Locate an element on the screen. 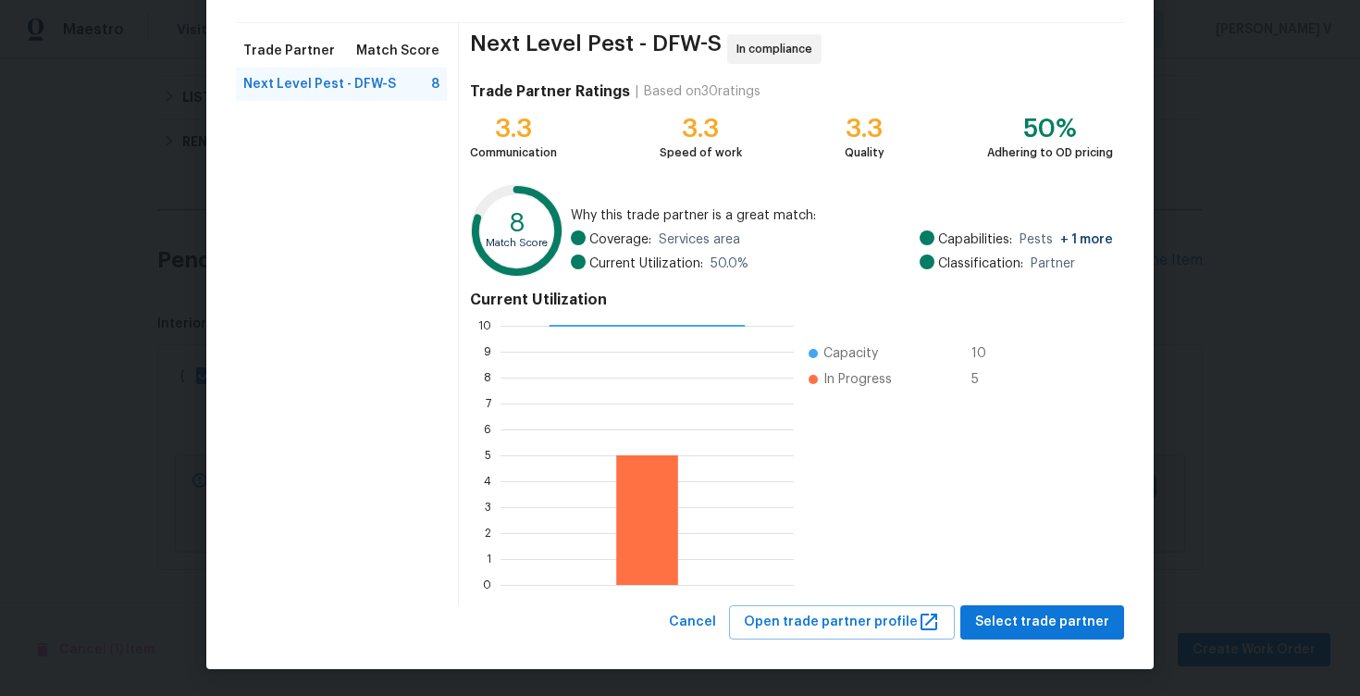 This screenshot has height=696, width=1360. text: 7 is located at coordinates (488, 403).